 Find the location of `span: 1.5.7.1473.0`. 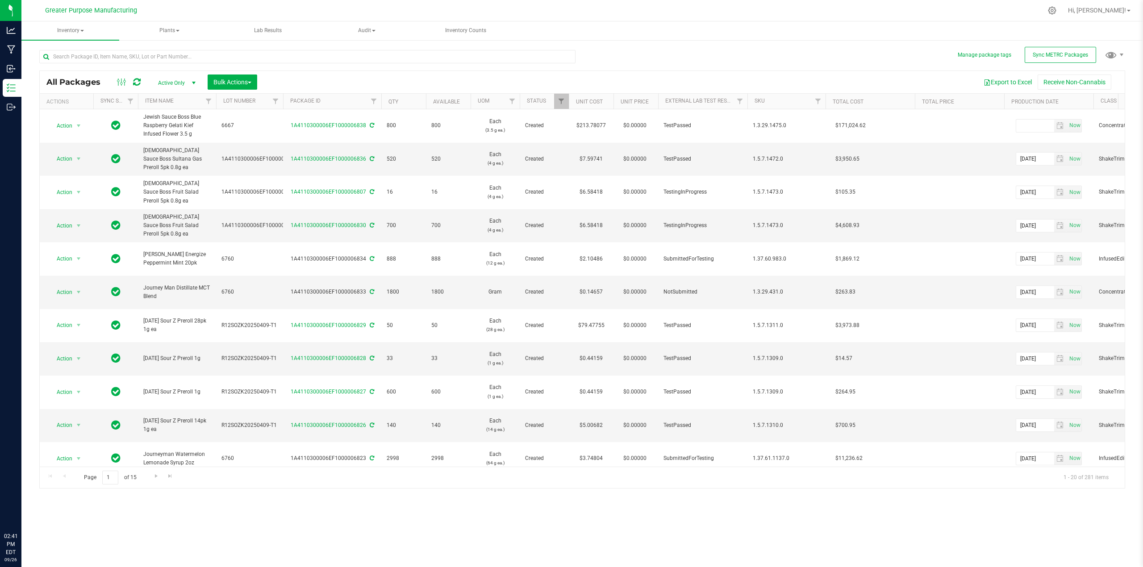

span: 1.5.7.1473.0 is located at coordinates (786, 225).